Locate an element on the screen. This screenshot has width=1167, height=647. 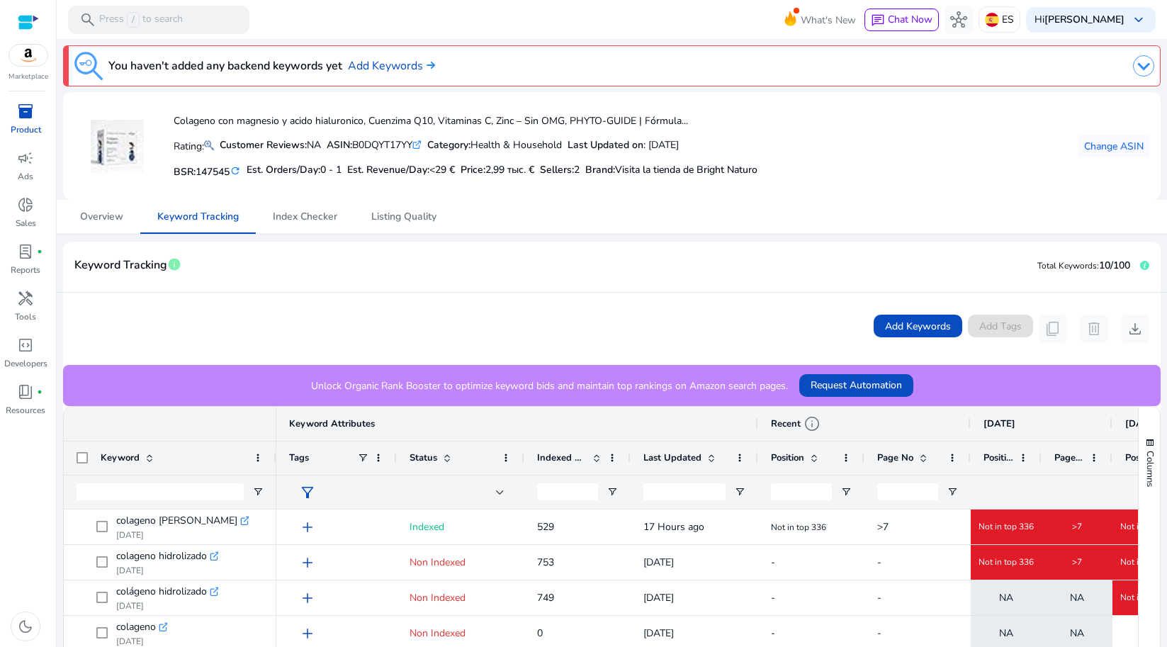
span: Page No is located at coordinates (1069, 458).